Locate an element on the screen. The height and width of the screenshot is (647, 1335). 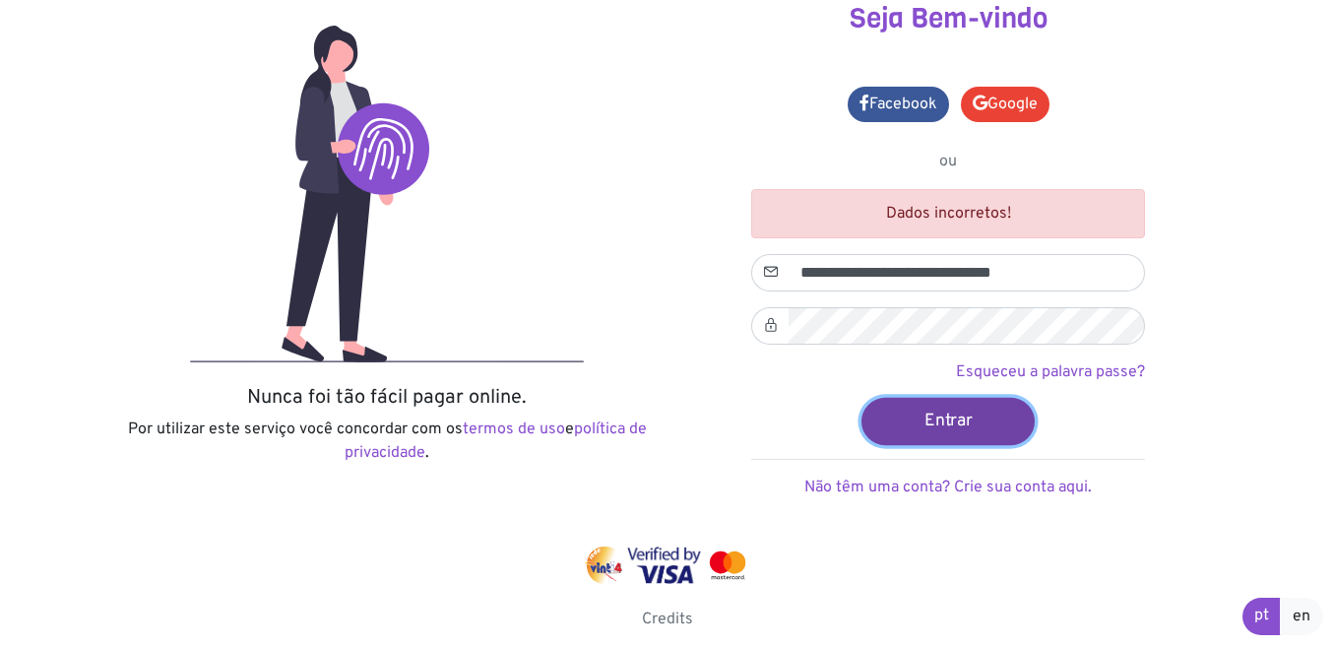
p: Por utilizar este serviço você concordar com os e . is located at coordinates (387, 441).